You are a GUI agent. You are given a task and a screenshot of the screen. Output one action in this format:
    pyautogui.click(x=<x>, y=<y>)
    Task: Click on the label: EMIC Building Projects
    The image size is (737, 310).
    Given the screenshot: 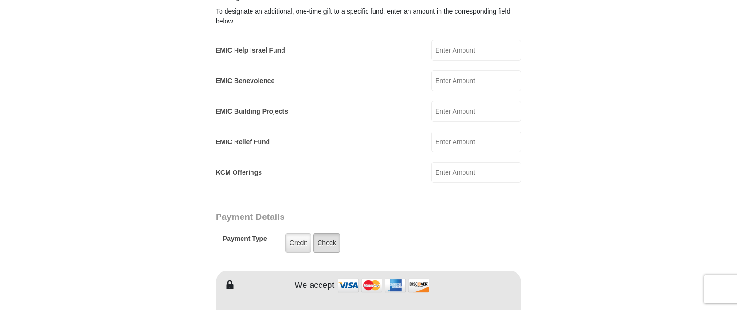 What is the action you would take?
    pyautogui.click(x=252, y=111)
    